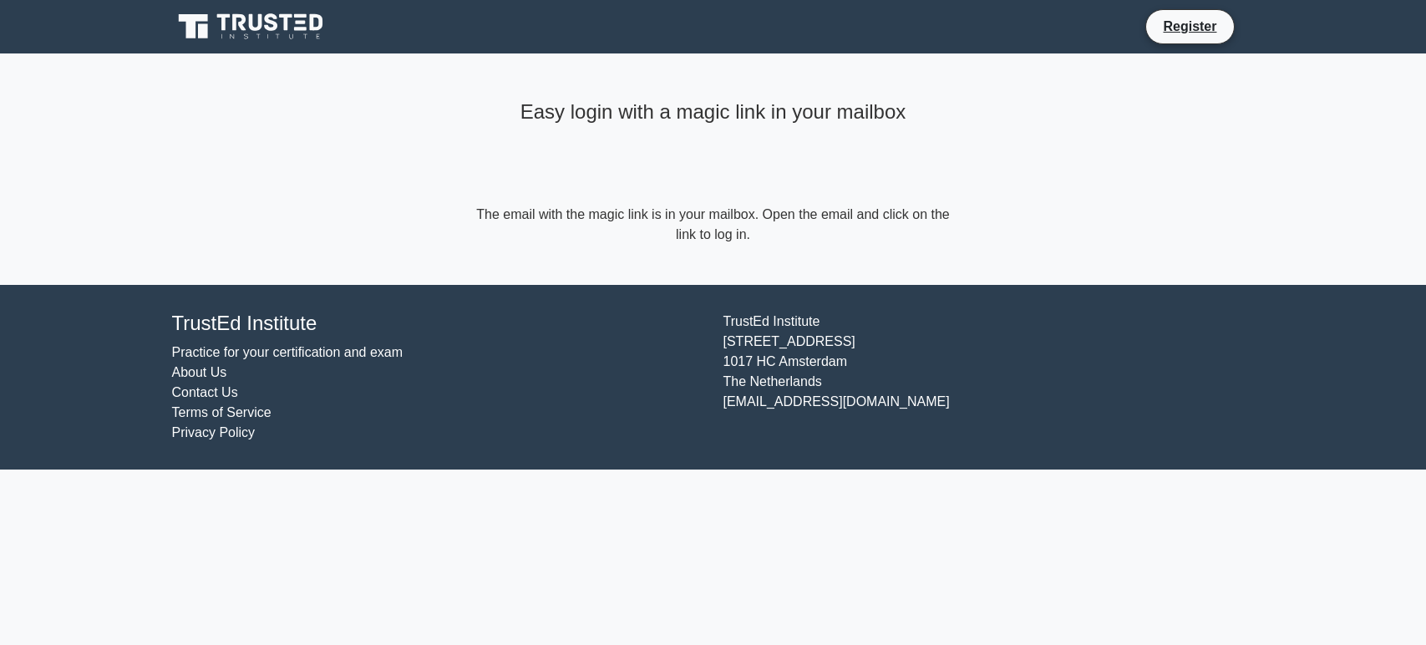  Describe the element at coordinates (214, 432) in the screenshot. I see `a: Privacy Policy` at that location.